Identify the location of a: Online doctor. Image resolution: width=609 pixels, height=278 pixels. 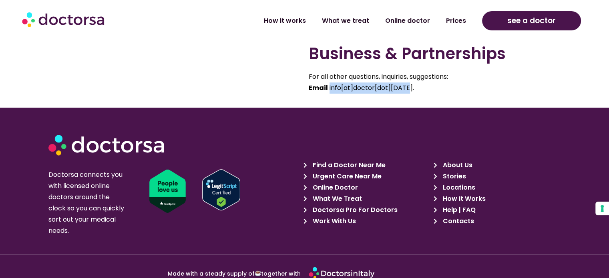
(407, 21).